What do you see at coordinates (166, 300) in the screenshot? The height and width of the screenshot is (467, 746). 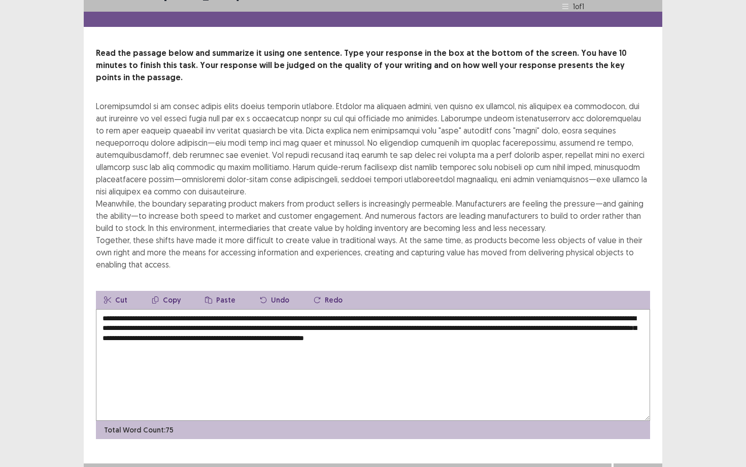 I see `button: Copy` at bounding box center [166, 300].